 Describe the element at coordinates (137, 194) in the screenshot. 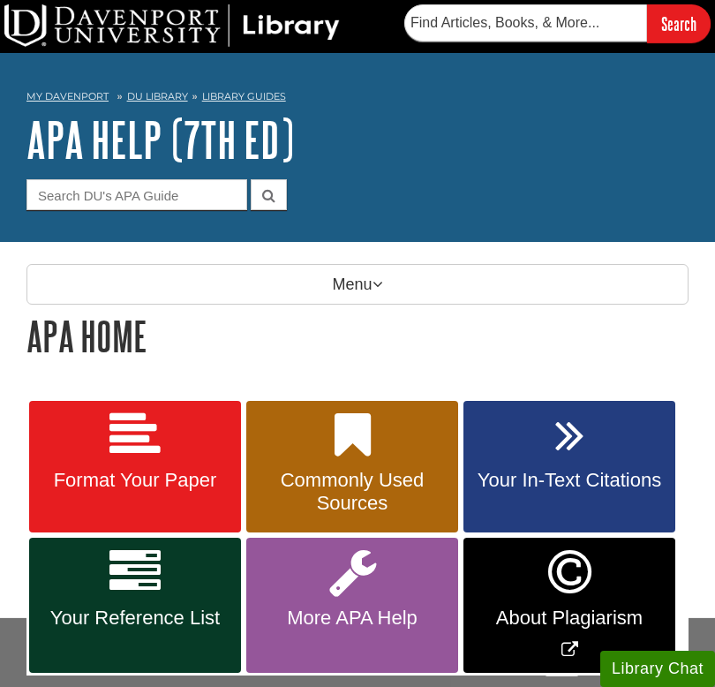

I see `input: Search DU's APA Guide` at that location.